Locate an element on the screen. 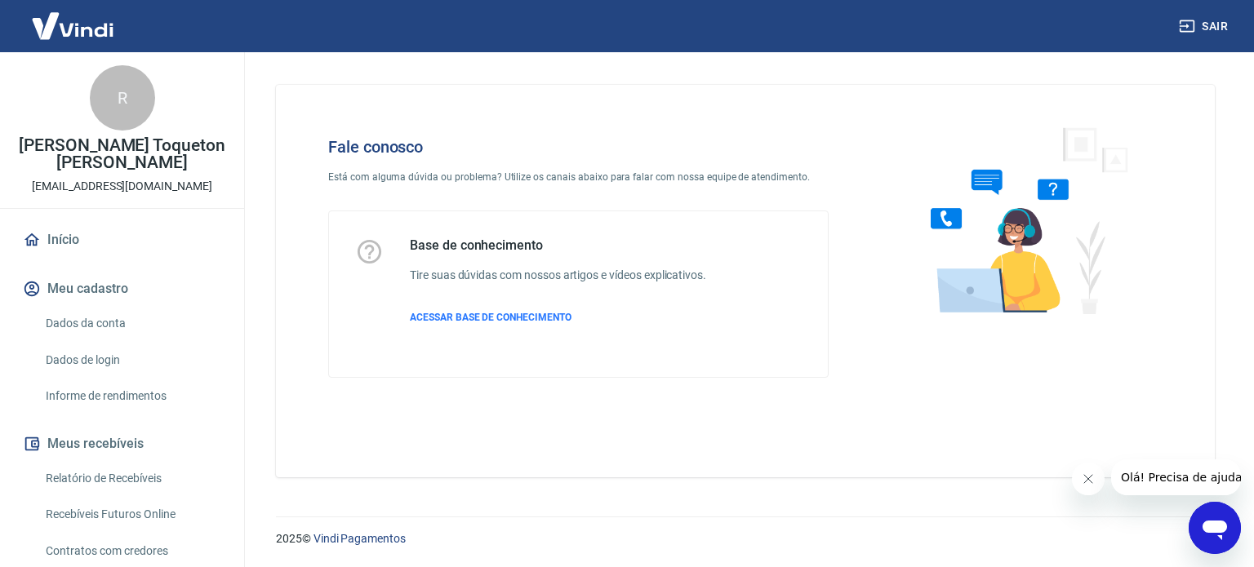 Image resolution: width=1254 pixels, height=567 pixels. button: Meus recebíveis is located at coordinates (122, 444).